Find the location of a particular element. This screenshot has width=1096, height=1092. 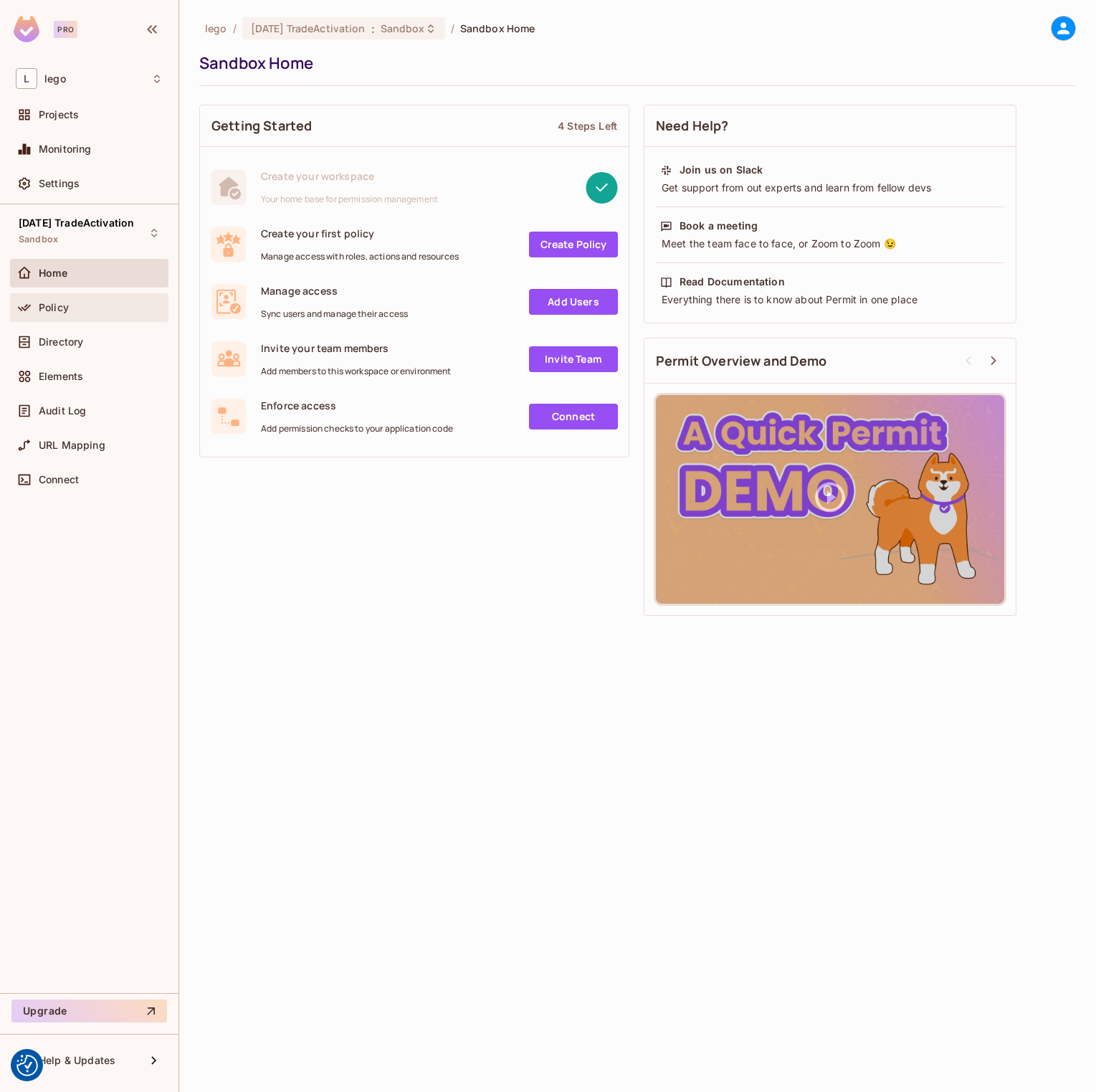

span: Invite your team members is located at coordinates (356, 348).